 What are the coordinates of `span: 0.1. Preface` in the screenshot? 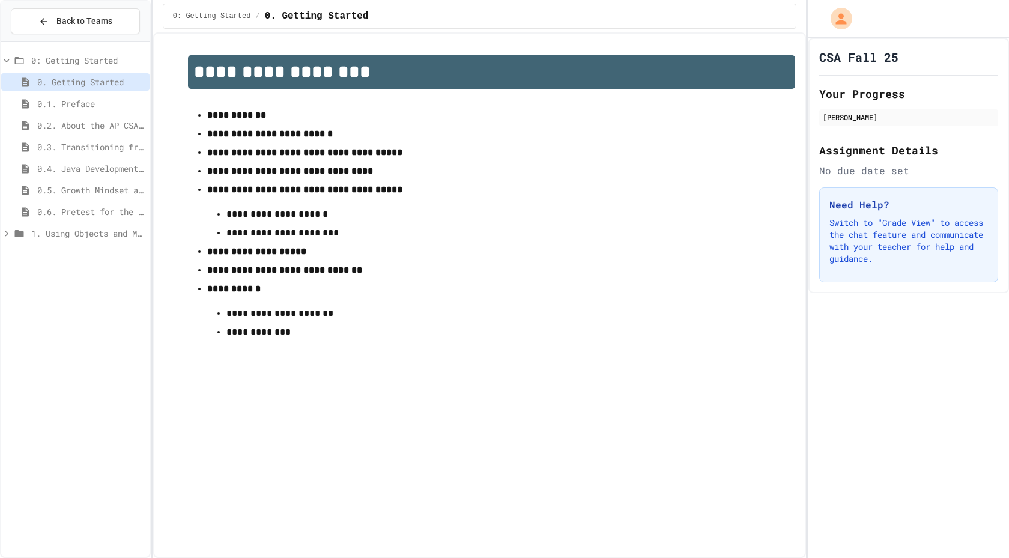 It's located at (91, 103).